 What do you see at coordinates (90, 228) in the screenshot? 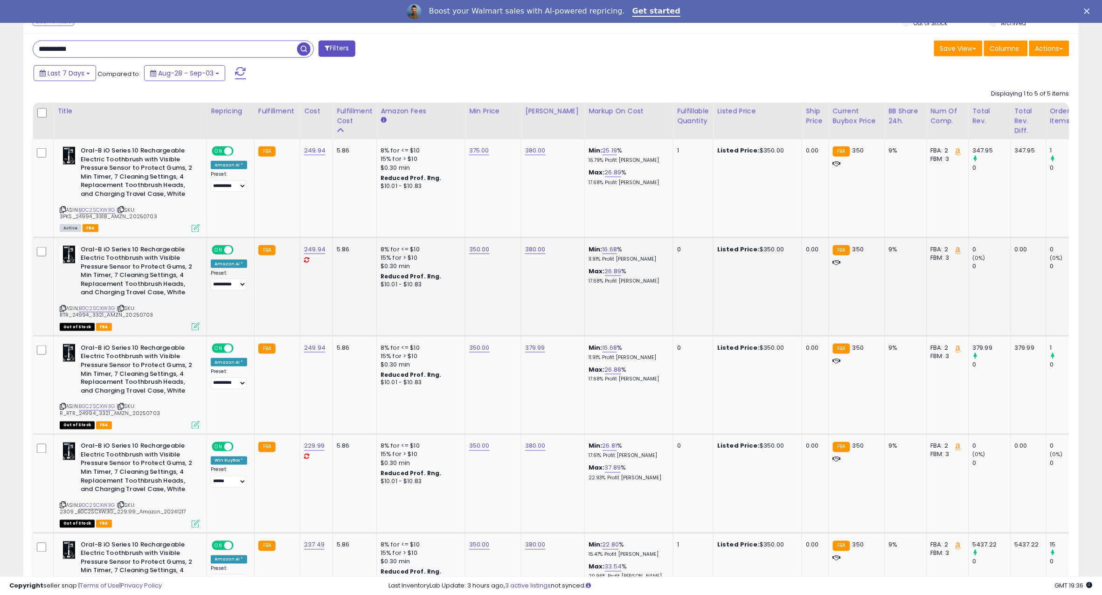
I see `span: FBA` at bounding box center [90, 228].